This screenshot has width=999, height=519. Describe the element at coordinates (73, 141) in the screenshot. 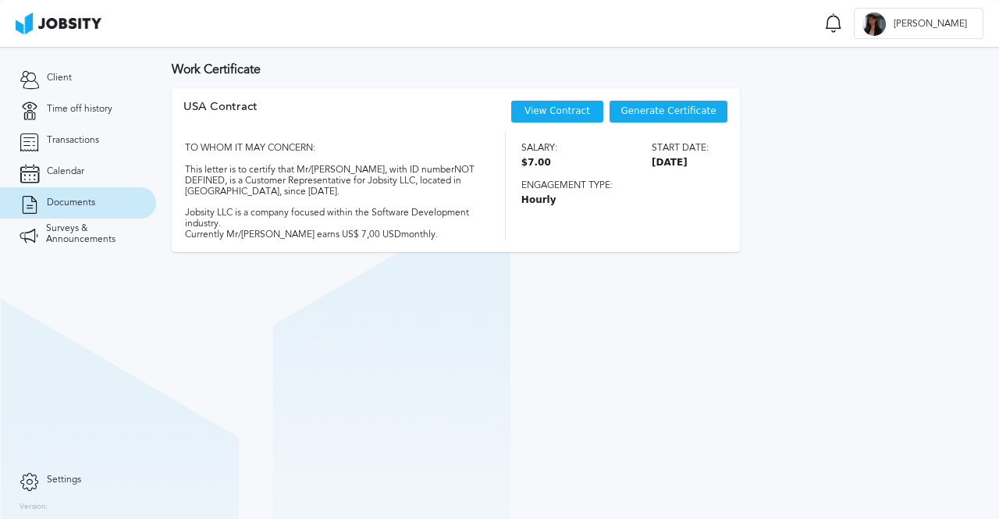

I see `span: Transactions` at that location.